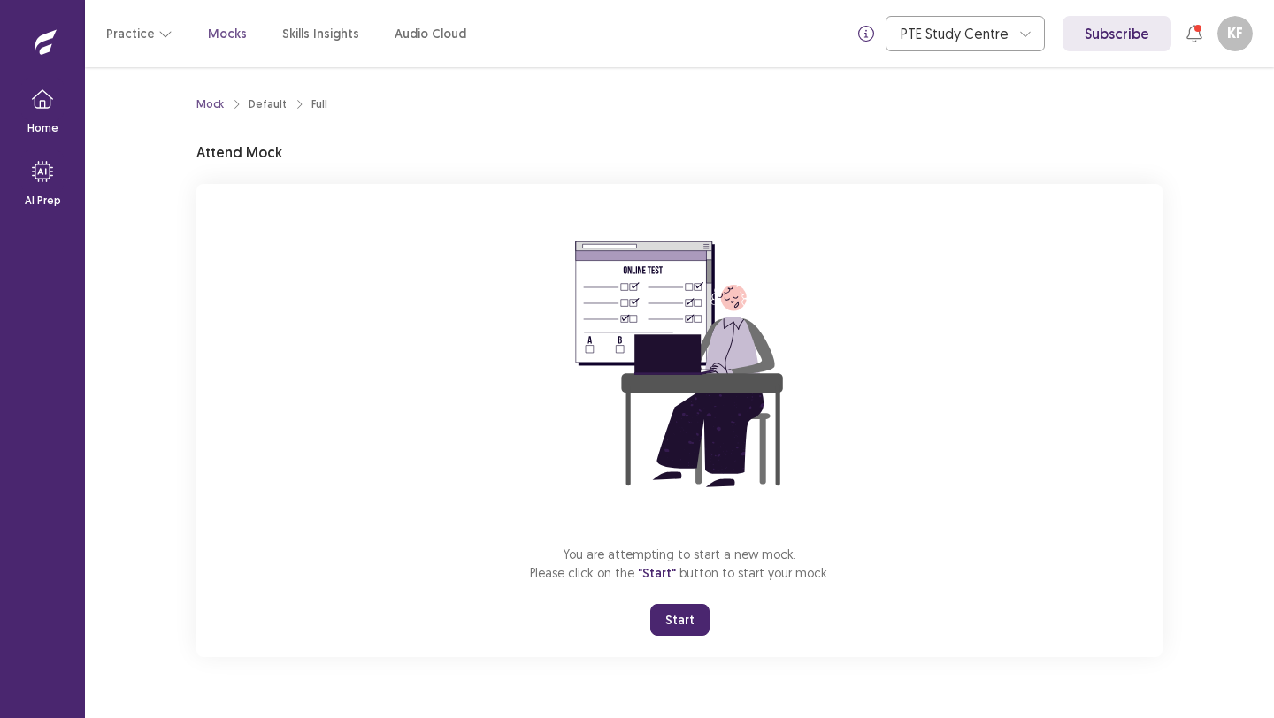 Image resolution: width=1274 pixels, height=718 pixels. I want to click on button: Practice, so click(139, 34).